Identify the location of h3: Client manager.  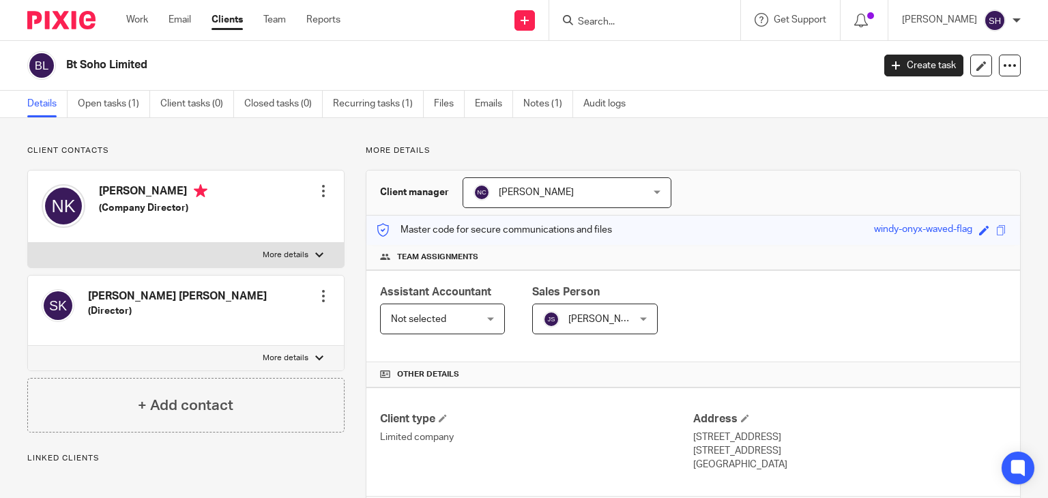
(414, 192).